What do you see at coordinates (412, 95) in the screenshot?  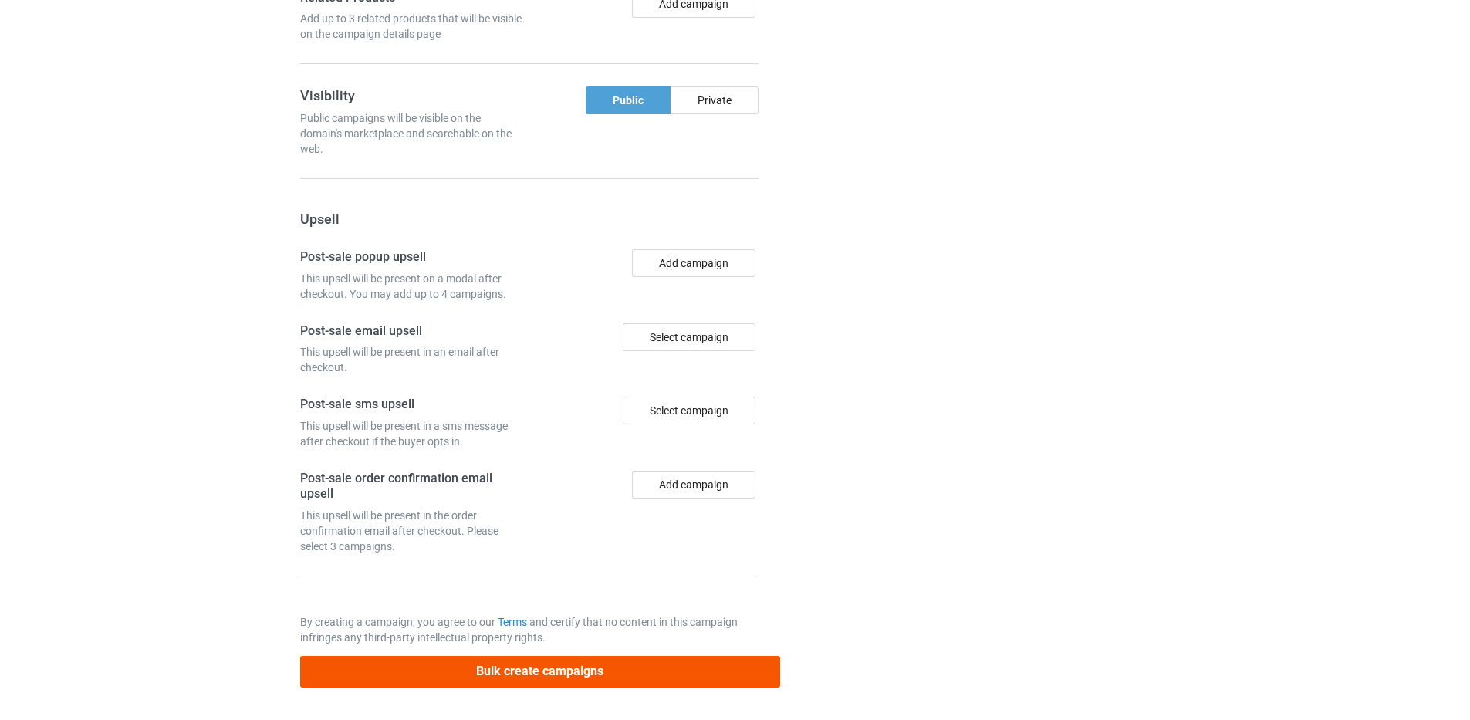 I see `h3: Visibility` at bounding box center [412, 95].